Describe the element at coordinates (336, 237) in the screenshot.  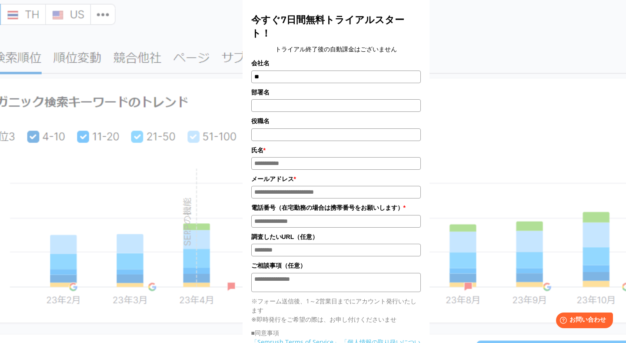
I see `label: 調査したいURL（任意）` at that location.